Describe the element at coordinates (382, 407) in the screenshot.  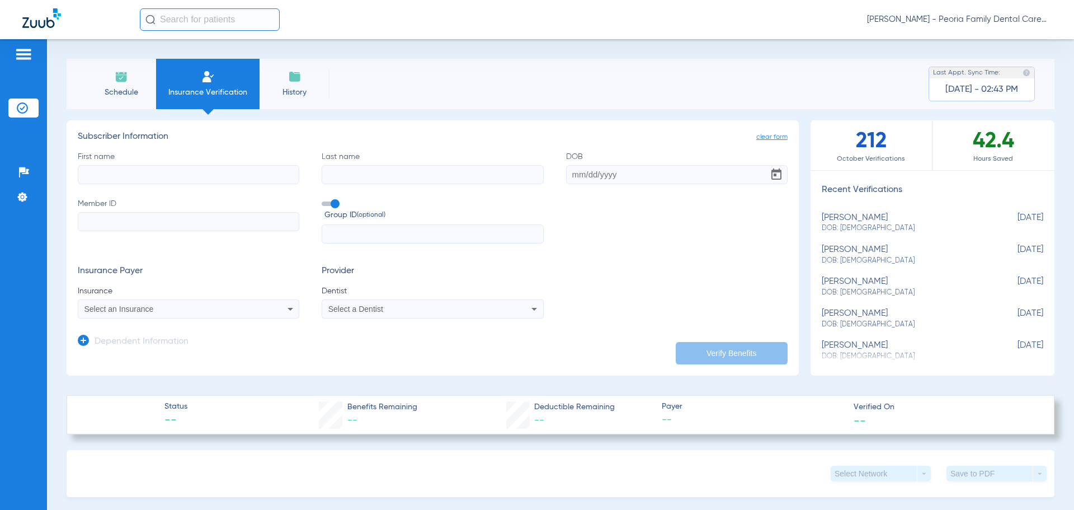
I see `span: Benefits Remaining` at that location.